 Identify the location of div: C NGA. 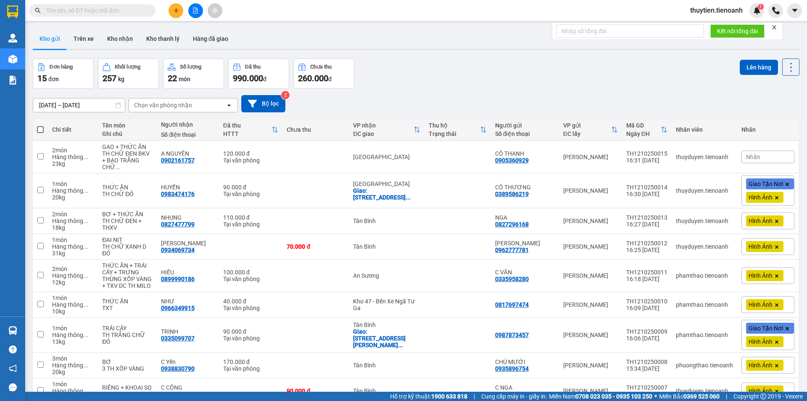
(525, 387).